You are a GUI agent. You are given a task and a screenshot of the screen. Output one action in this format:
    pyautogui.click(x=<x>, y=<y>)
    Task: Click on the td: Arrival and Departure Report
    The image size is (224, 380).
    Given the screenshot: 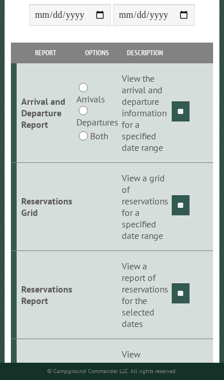 What is the action you would take?
    pyautogui.click(x=45, y=113)
    